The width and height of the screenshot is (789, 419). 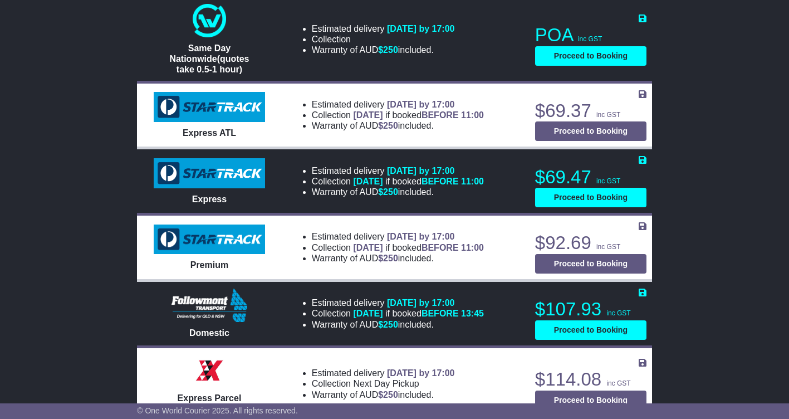 I want to click on p: $92.69, so click(x=591, y=243).